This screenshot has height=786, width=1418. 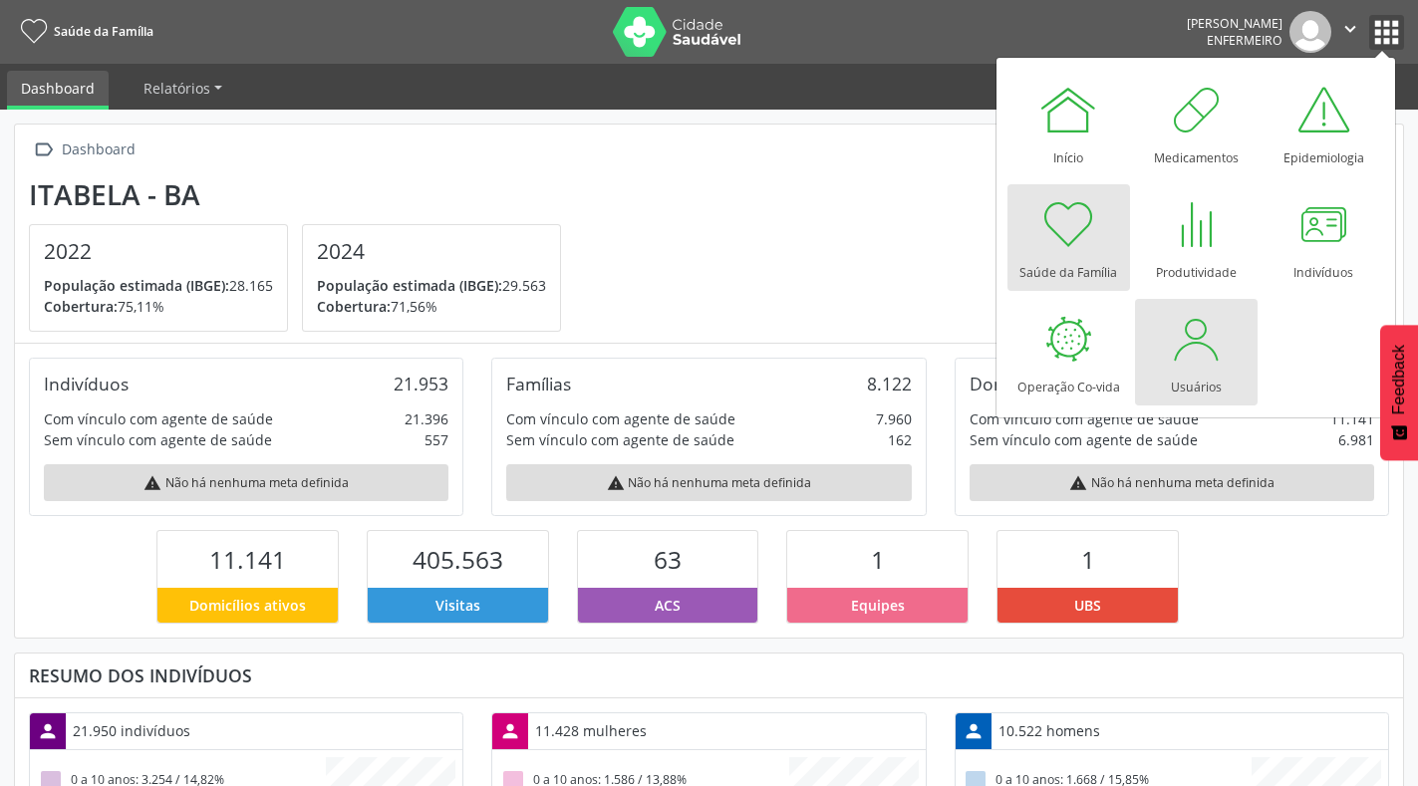 I want to click on a: Usuários, so click(x=1196, y=352).